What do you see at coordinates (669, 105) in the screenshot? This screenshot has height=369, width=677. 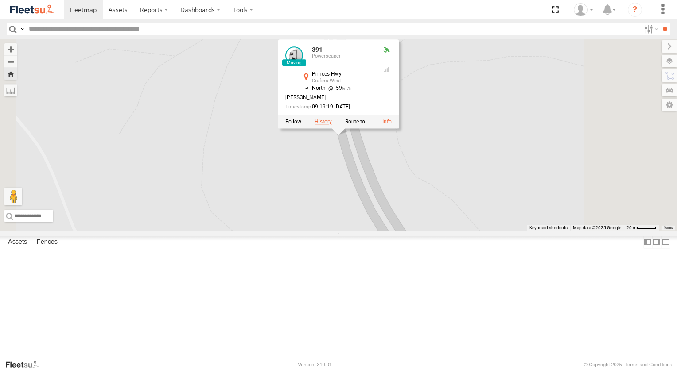 I see `label: Map Settings` at bounding box center [669, 105].